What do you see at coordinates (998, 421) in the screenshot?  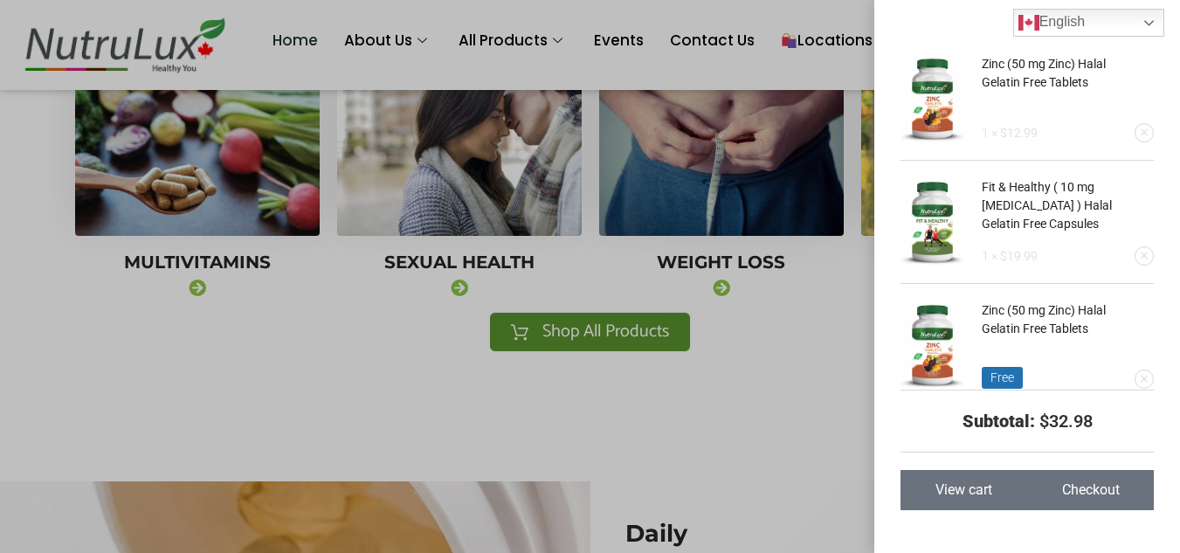 I see `strong: Subtotal:` at bounding box center [998, 421].